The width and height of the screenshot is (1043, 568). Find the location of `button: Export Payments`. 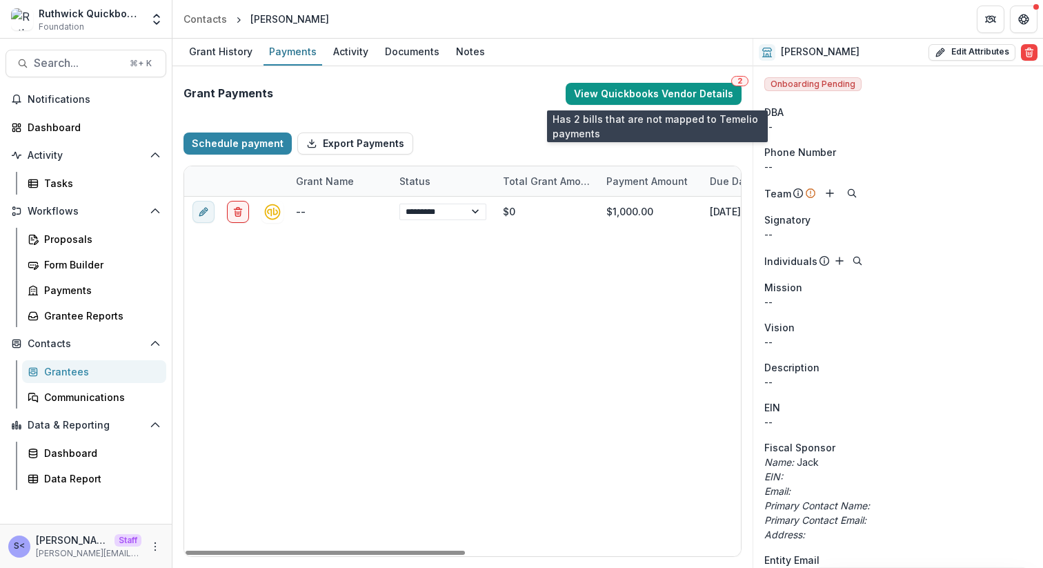

button: Export Payments is located at coordinates (355, 143).